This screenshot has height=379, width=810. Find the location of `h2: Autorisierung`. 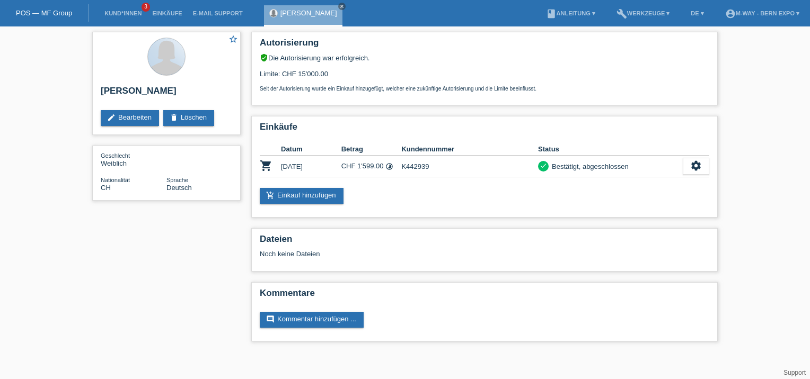

h2: Autorisierung is located at coordinates (484, 46).